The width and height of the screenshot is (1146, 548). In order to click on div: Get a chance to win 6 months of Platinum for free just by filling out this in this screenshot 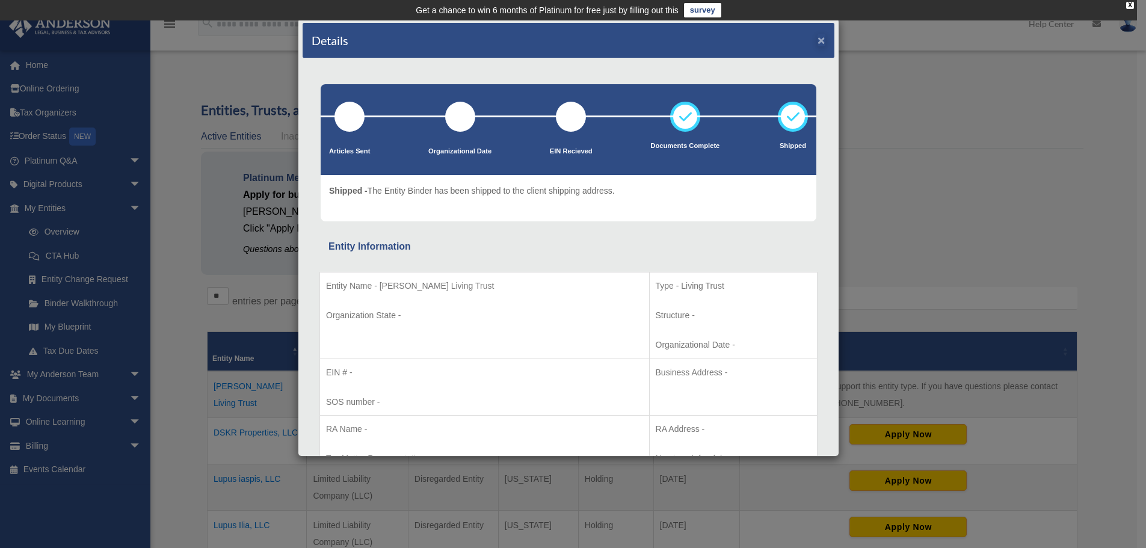, I will do `click(547, 10)`.